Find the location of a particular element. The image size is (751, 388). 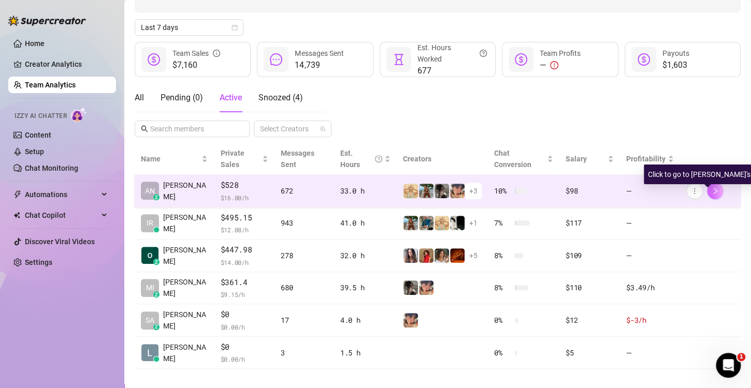

div: Est. Hours Worked is located at coordinates (452, 53).